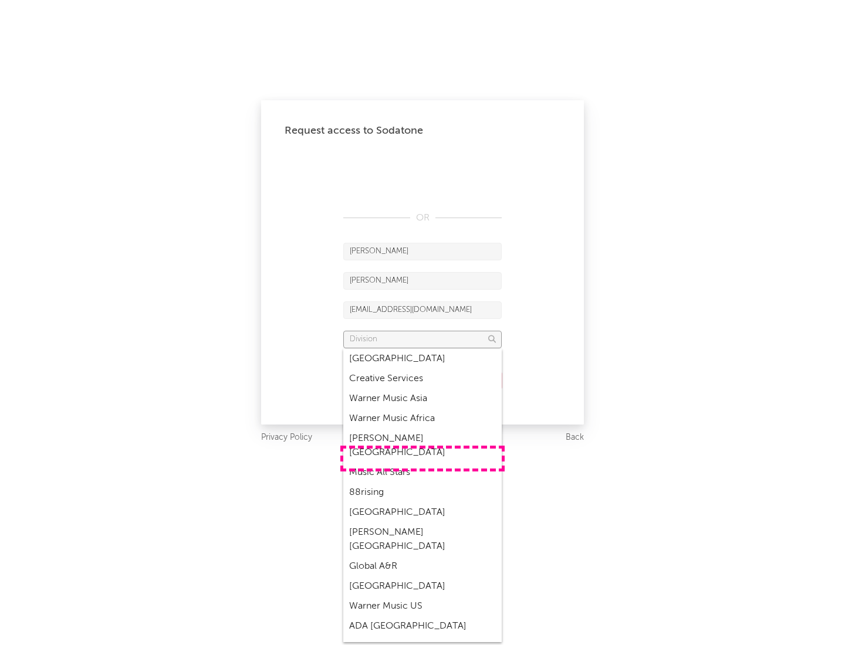  I want to click on input: Last Name, so click(422, 281).